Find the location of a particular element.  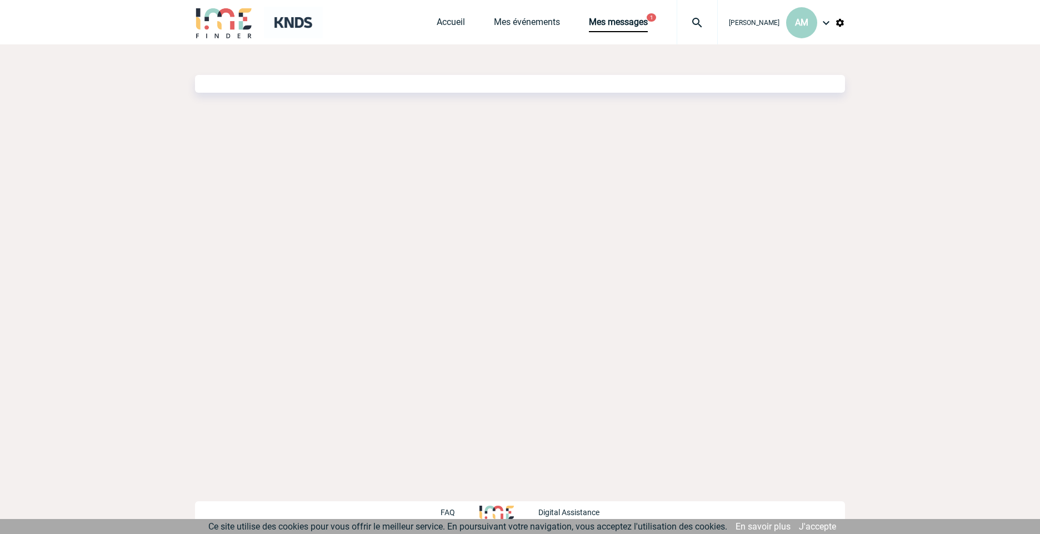

a: FAQ is located at coordinates (460, 512).